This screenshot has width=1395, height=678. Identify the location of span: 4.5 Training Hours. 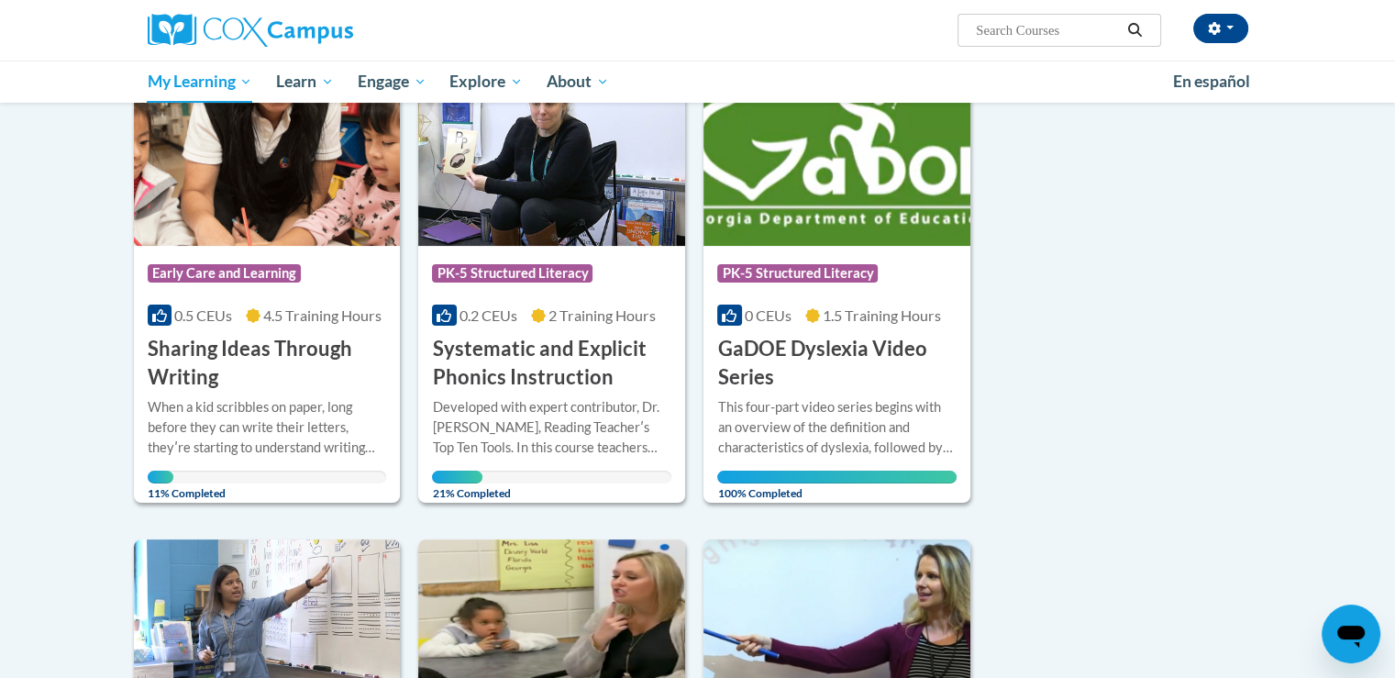
(322, 314).